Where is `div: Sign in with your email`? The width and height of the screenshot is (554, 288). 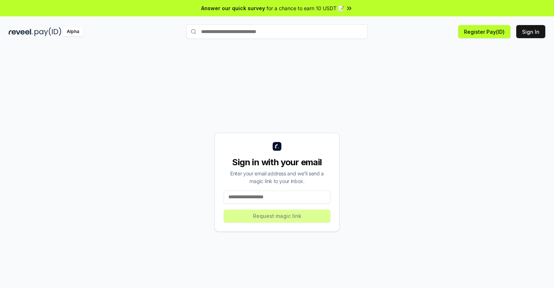
div: Sign in with your email is located at coordinates (277, 162).